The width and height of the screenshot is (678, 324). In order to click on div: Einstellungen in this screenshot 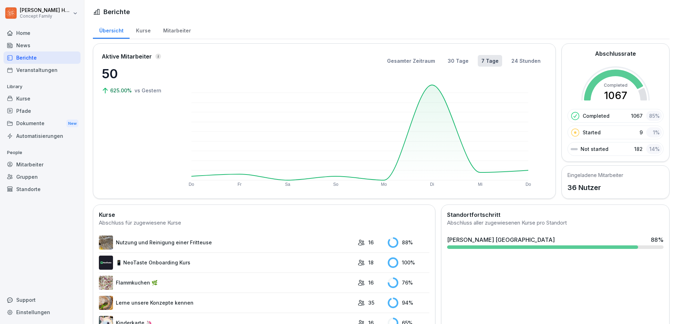, I will do `click(42, 312)`.